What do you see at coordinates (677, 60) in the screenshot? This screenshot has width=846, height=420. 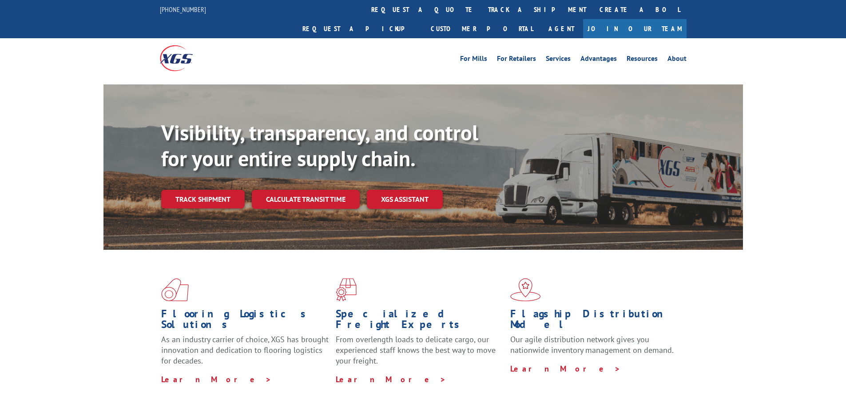 I see `a: About` at bounding box center [677, 60].